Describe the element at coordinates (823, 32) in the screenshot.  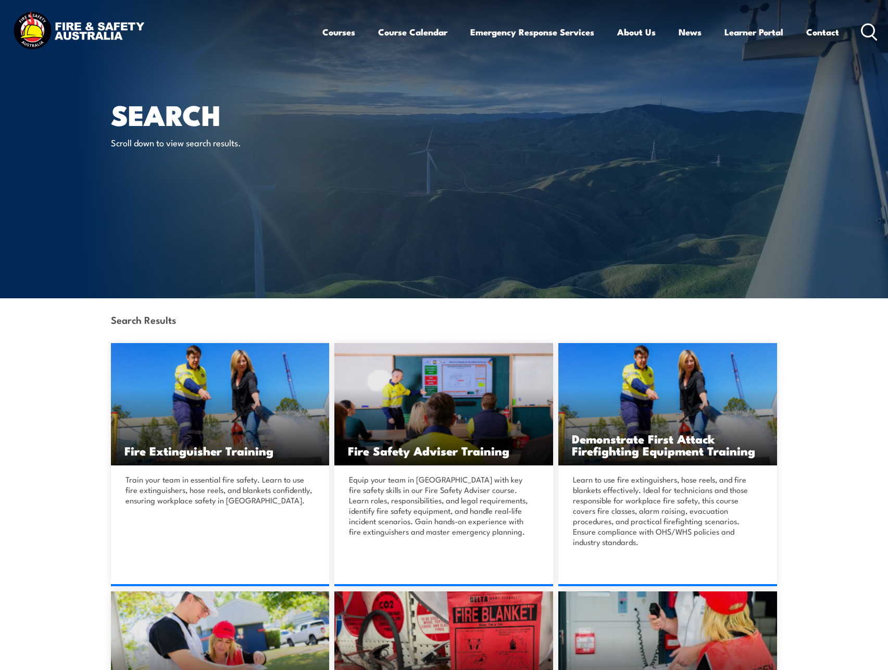
I see `a: Contact` at that location.